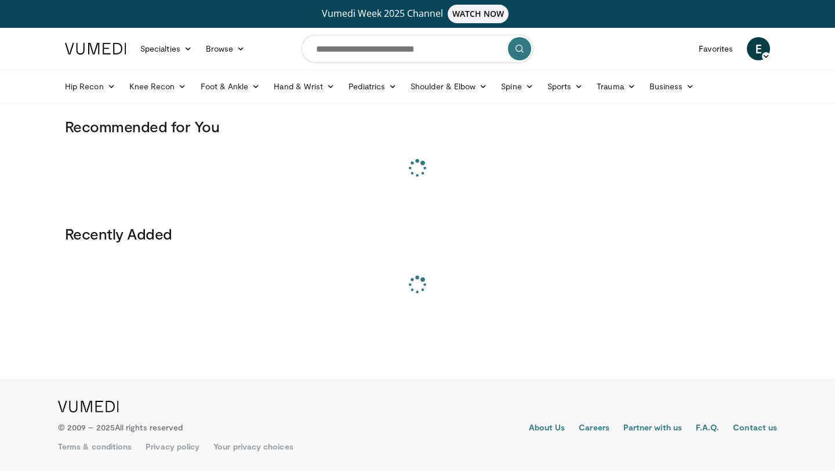  I want to click on input: Search topics, interventions, so click(418, 49).